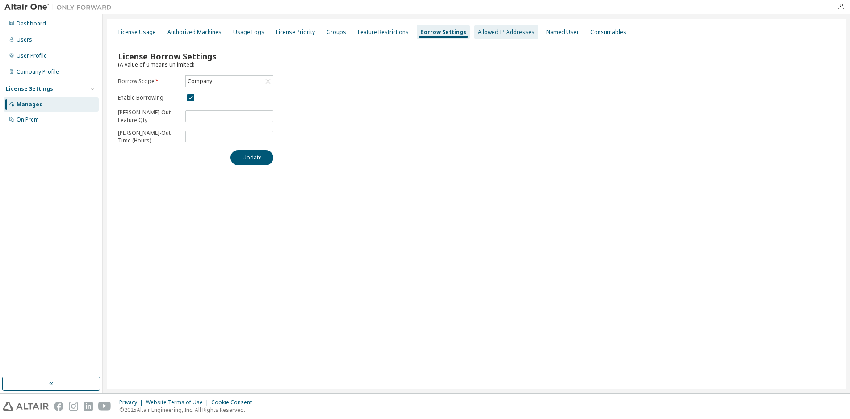 This screenshot has height=419, width=850. I want to click on div: License Usage, so click(137, 32).